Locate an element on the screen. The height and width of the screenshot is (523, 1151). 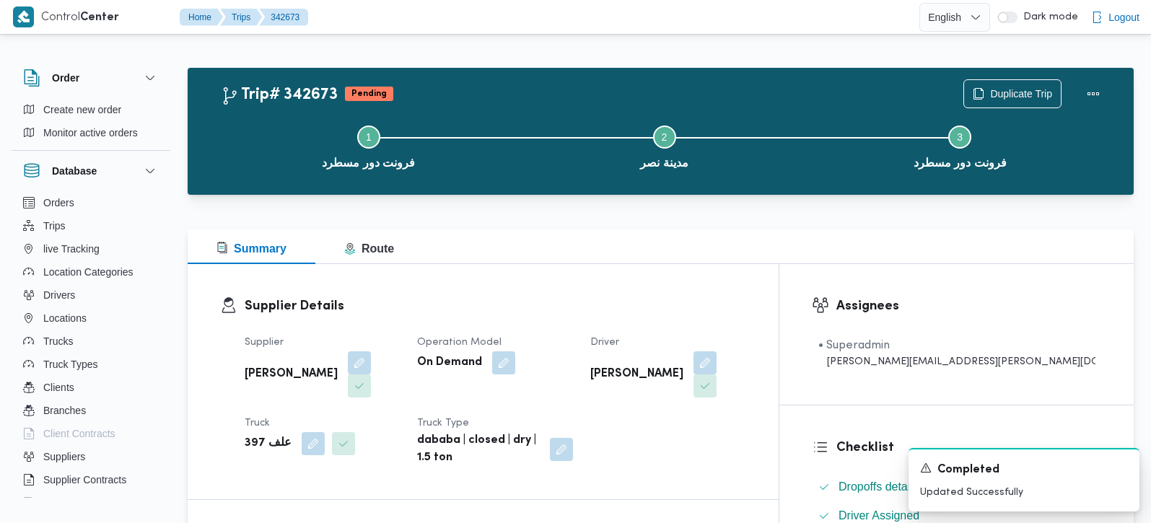
span: Create new order is located at coordinates (82, 110).